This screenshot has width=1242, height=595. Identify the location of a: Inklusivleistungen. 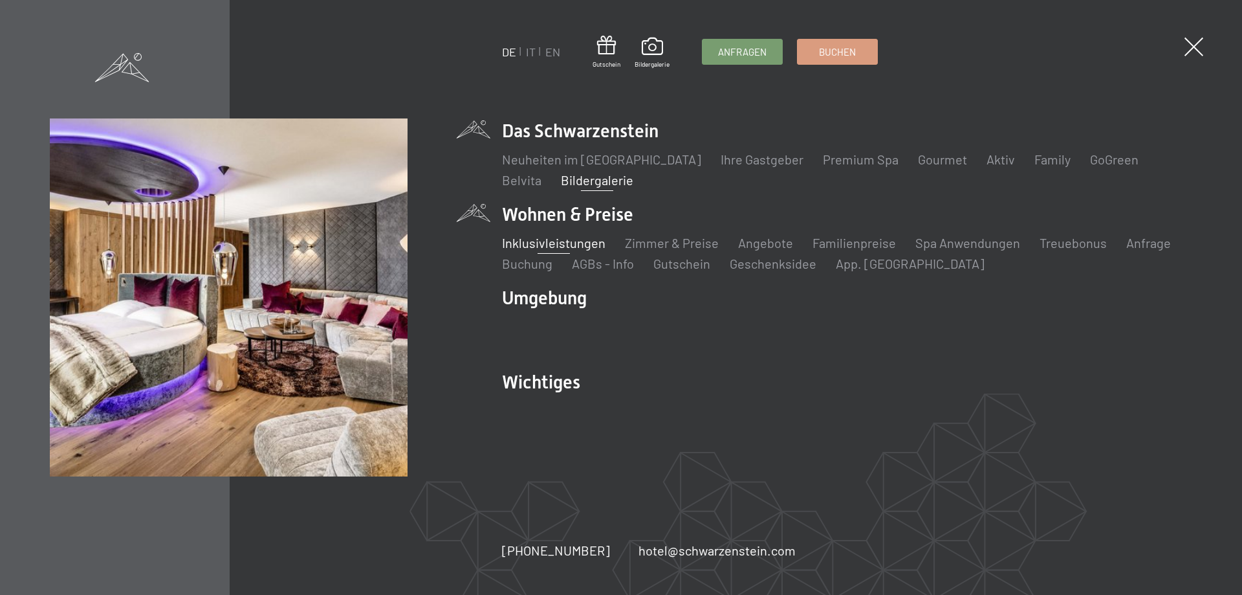
(554, 243).